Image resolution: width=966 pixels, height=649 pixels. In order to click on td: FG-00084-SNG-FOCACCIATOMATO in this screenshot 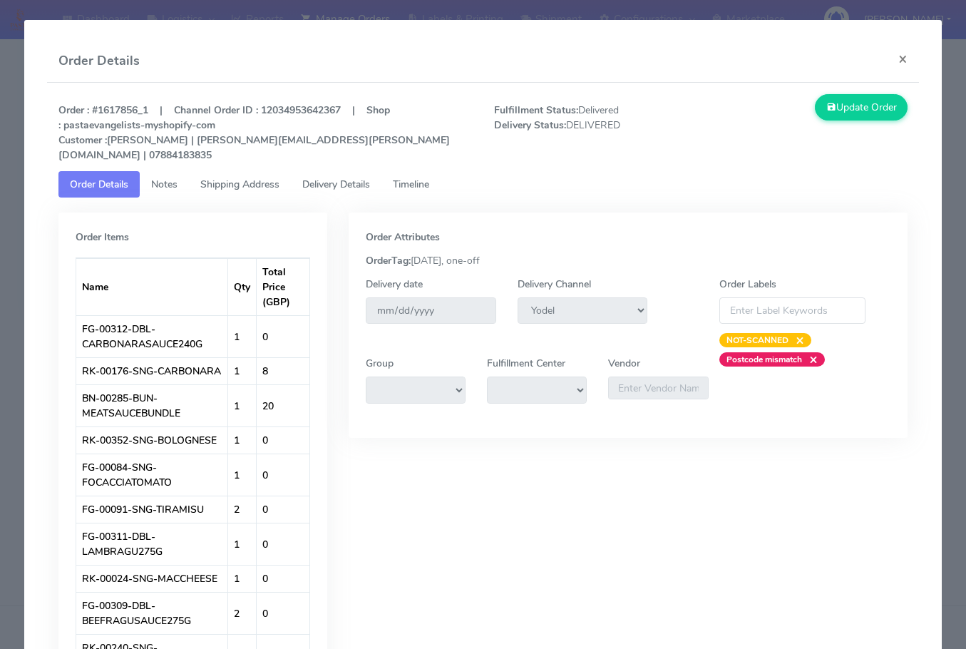, I will do `click(152, 474)`.